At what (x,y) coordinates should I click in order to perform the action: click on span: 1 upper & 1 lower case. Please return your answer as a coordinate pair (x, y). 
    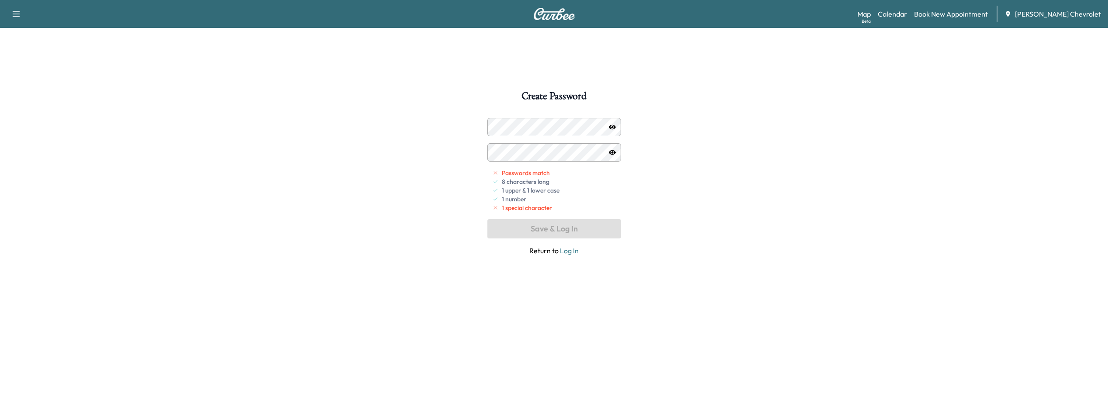
    Looking at the image, I should click on (531, 190).